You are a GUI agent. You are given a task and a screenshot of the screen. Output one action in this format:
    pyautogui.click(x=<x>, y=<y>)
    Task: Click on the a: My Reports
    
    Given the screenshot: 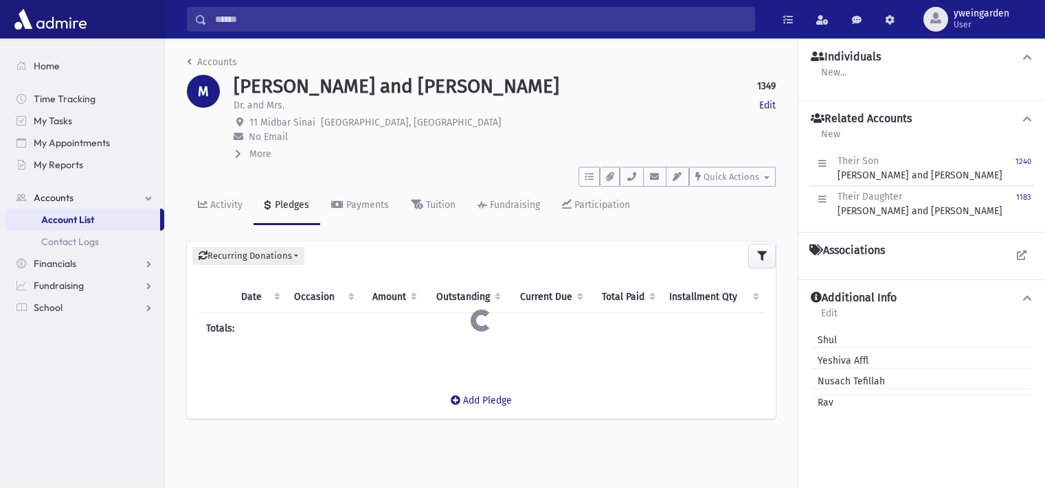 What is the action you would take?
    pyautogui.click(x=84, y=165)
    